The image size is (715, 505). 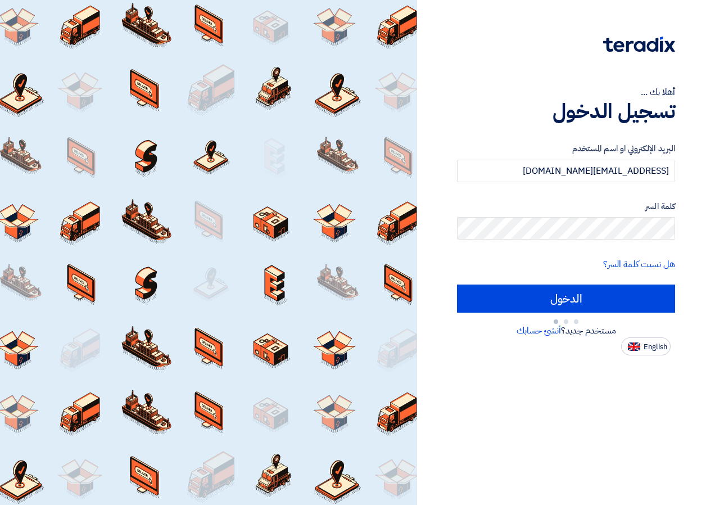 What do you see at coordinates (566, 331) in the screenshot?
I see `div: مستخدم جديد؟` at bounding box center [566, 331].